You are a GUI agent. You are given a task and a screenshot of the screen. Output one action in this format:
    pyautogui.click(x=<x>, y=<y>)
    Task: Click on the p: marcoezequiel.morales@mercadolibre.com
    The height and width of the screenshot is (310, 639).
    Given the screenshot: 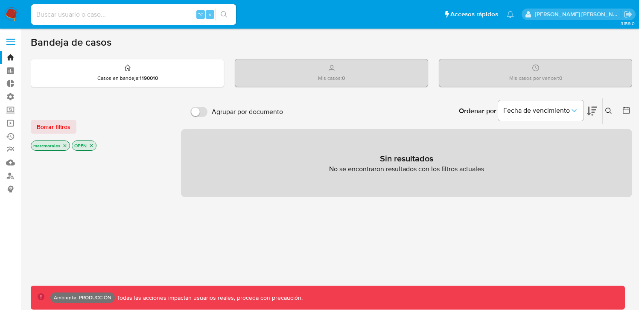 What is the action you would take?
    pyautogui.click(x=578, y=14)
    